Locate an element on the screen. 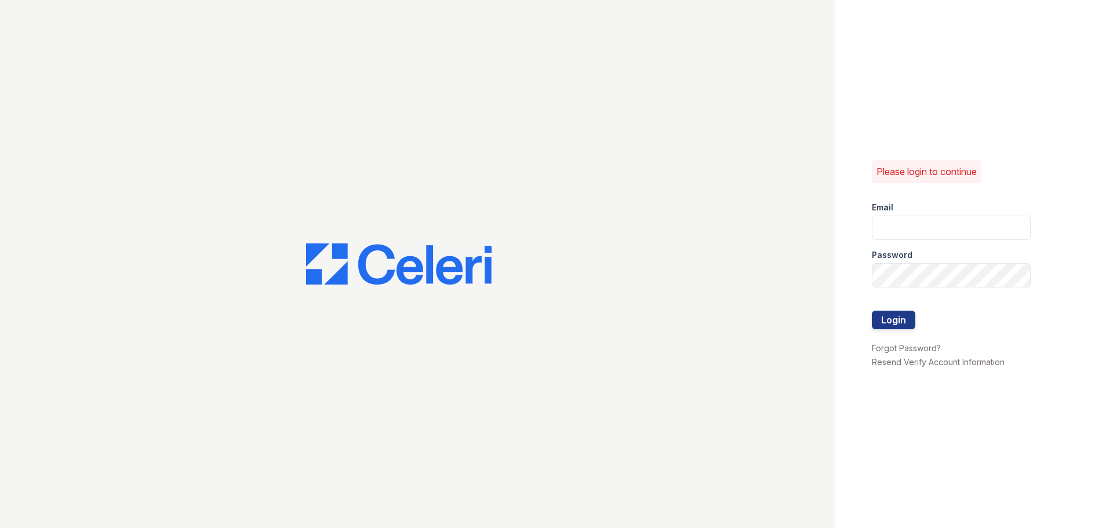 The height and width of the screenshot is (528, 1113). button: Login is located at coordinates (894, 320).